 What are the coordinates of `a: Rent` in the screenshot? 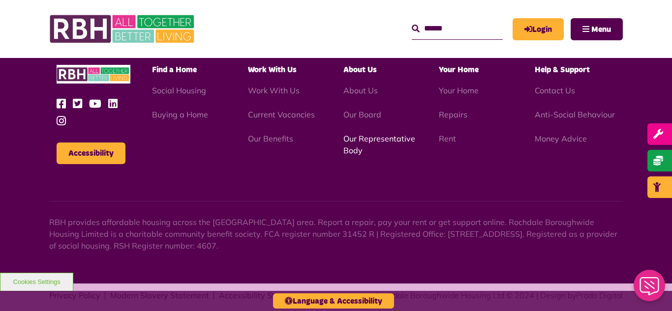 It's located at (447, 139).